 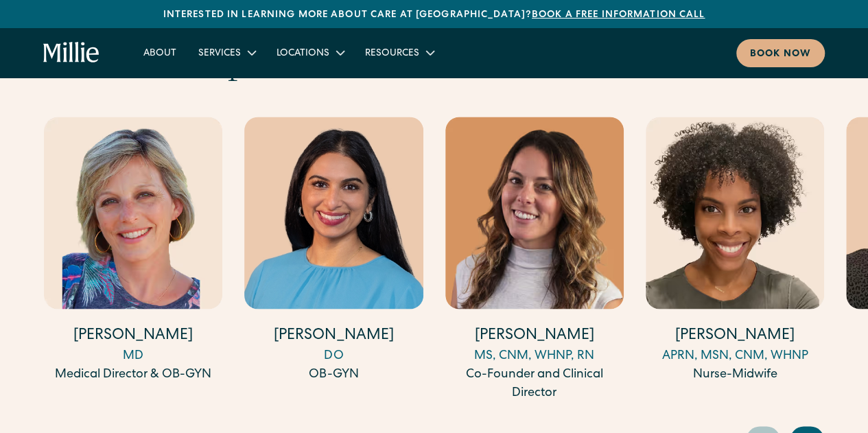 I want to click on div: 2 / 17, so click(x=334, y=251).